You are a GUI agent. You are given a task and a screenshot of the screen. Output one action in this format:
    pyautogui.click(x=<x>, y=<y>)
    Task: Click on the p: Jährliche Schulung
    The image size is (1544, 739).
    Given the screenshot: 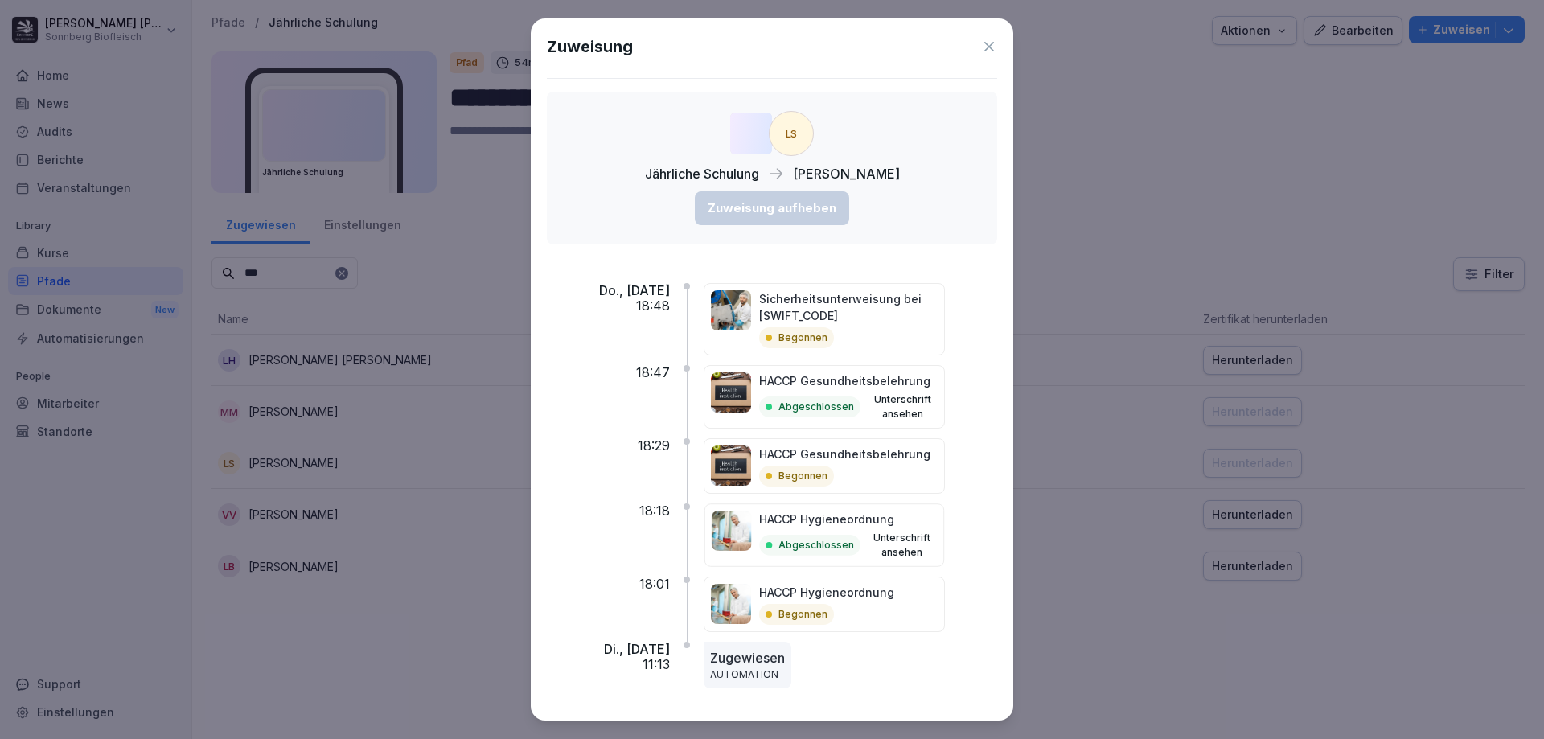 What is the action you would take?
    pyautogui.click(x=702, y=174)
    